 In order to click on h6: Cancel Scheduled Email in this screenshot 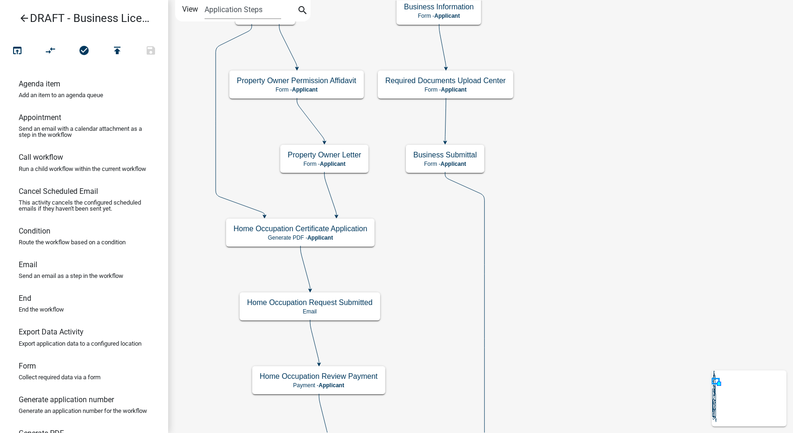, I will do `click(58, 191)`.